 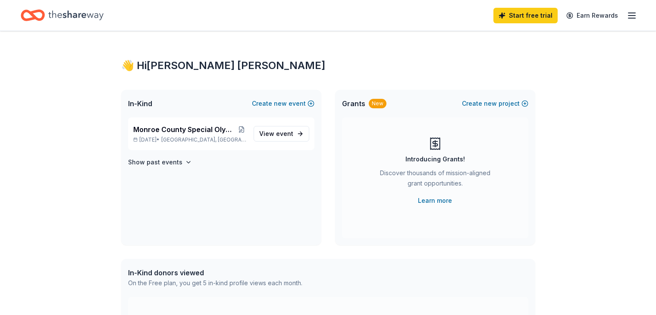 I want to click on button: Createnewevent, so click(x=283, y=103).